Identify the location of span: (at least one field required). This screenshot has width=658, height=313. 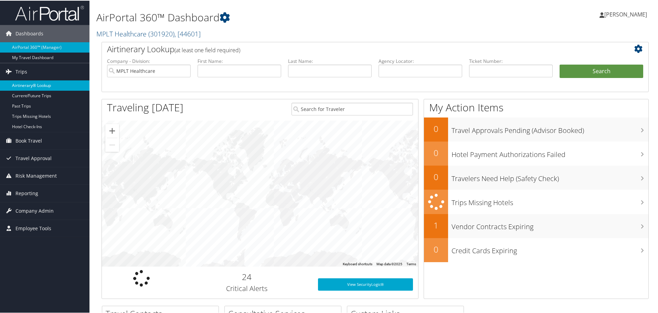
(207, 50).